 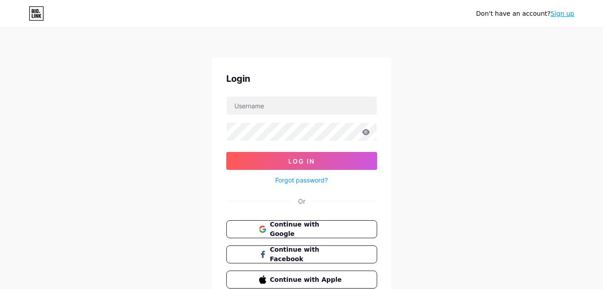 I want to click on span: Continue with Google, so click(x=307, y=229).